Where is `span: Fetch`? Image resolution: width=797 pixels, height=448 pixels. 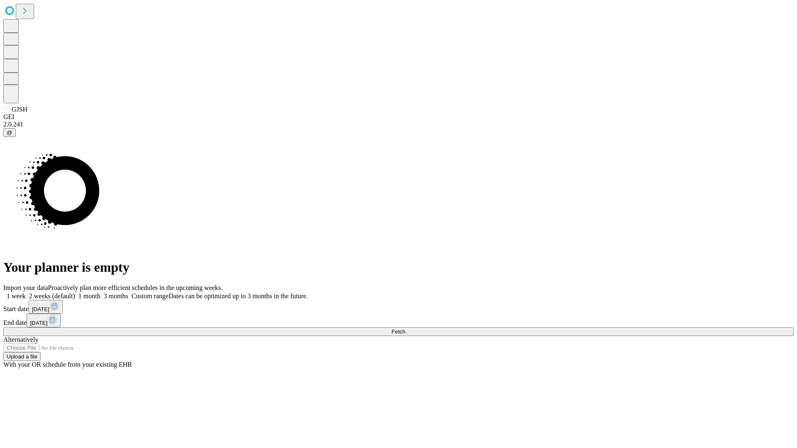 span: Fetch is located at coordinates (398, 332).